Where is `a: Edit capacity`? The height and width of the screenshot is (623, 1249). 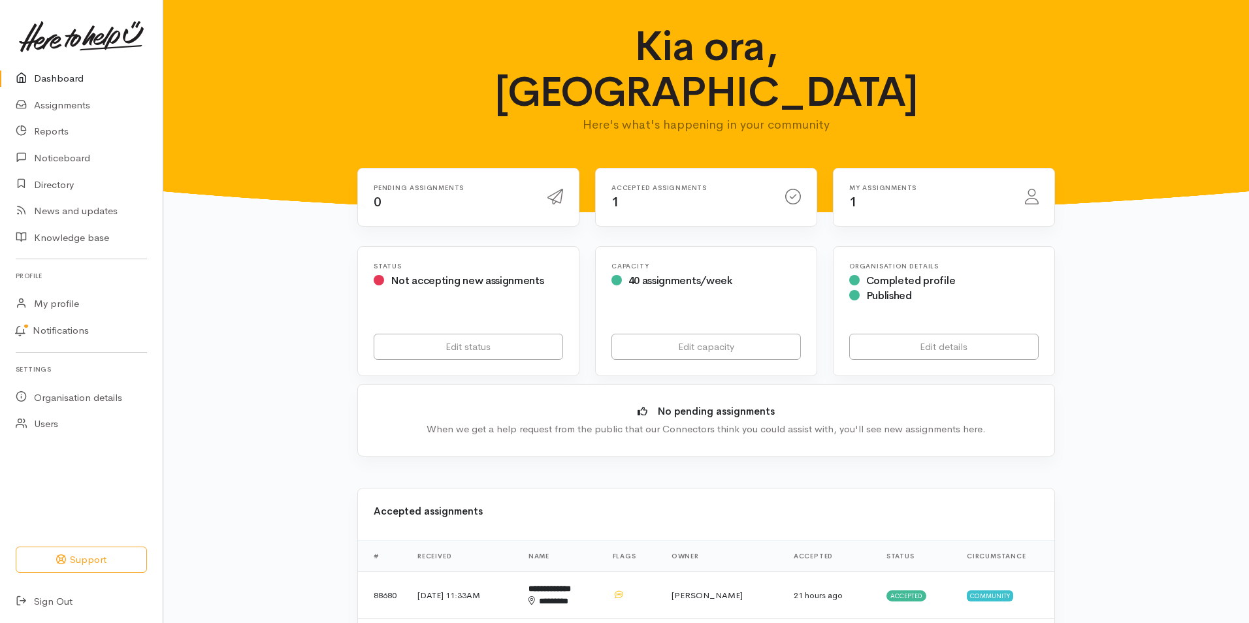 a: Edit capacity is located at coordinates (706, 347).